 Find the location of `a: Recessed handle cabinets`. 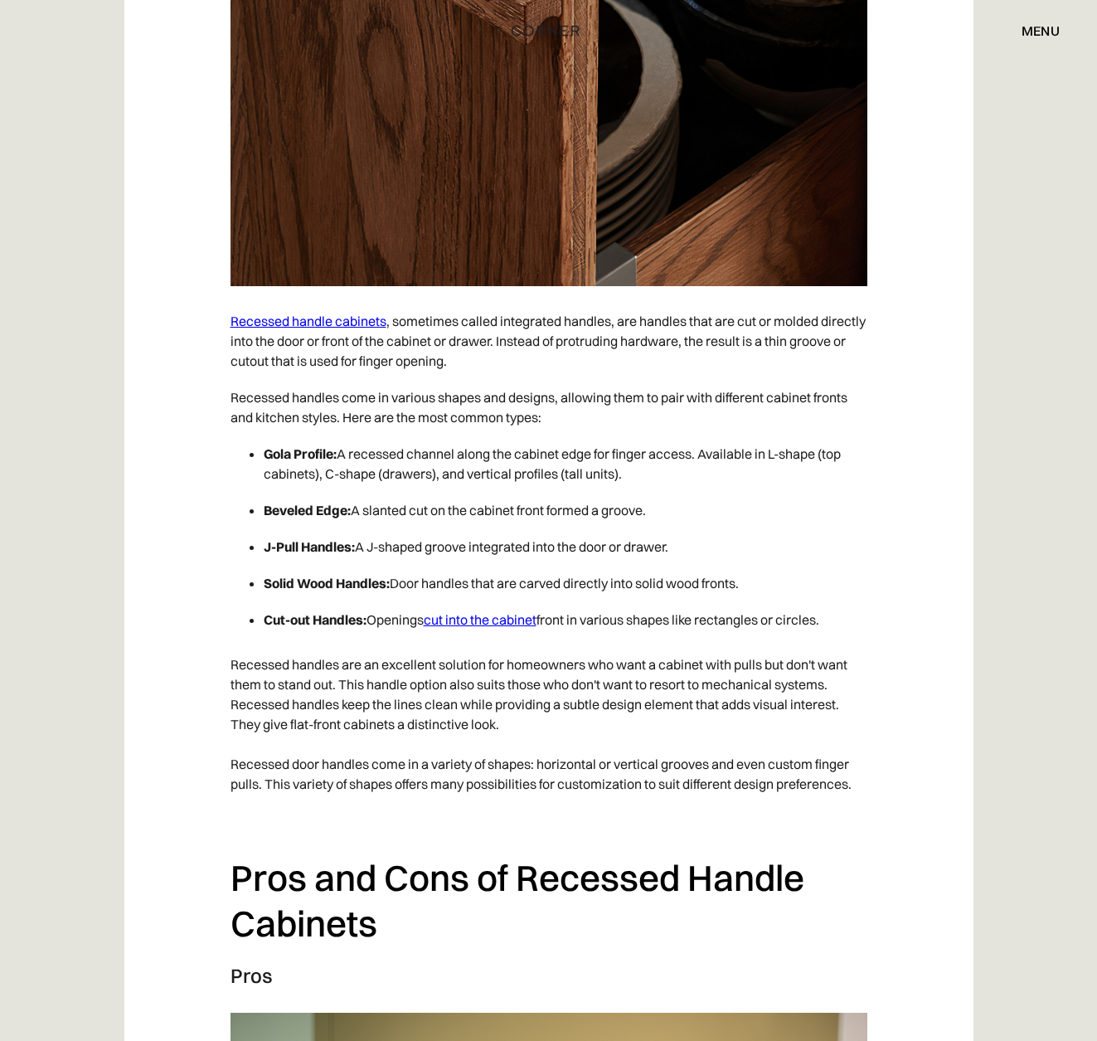

a: Recessed handle cabinets is located at coordinates (309, 321).